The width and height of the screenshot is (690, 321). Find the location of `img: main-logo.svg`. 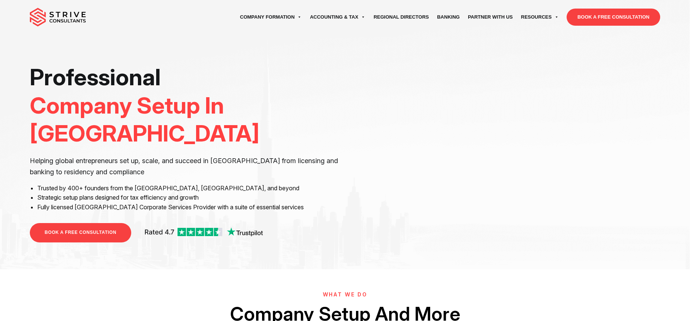

img: main-logo.svg is located at coordinates (58, 17).